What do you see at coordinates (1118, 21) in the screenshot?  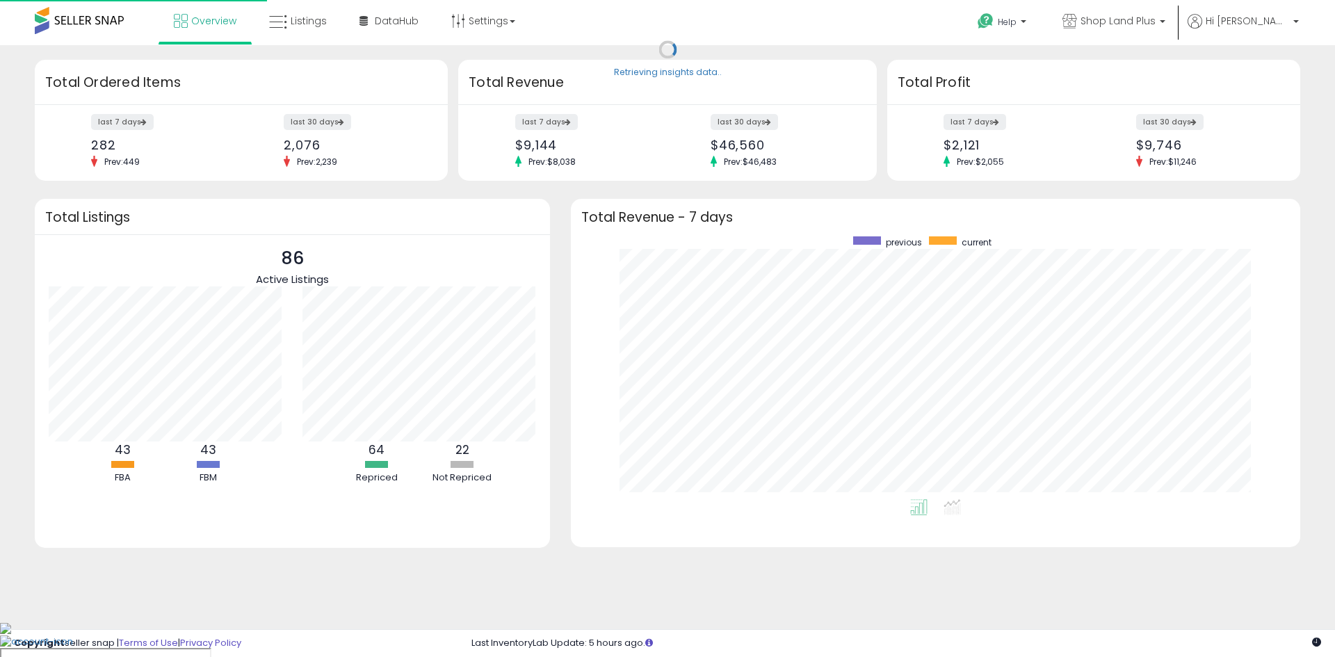 I see `span: Shop Land Plus` at bounding box center [1118, 21].